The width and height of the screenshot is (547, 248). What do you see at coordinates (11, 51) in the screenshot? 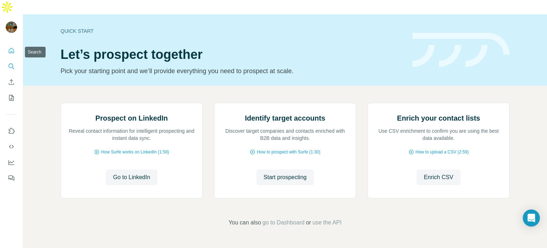
I see `button: Quick start` at bounding box center [11, 51].